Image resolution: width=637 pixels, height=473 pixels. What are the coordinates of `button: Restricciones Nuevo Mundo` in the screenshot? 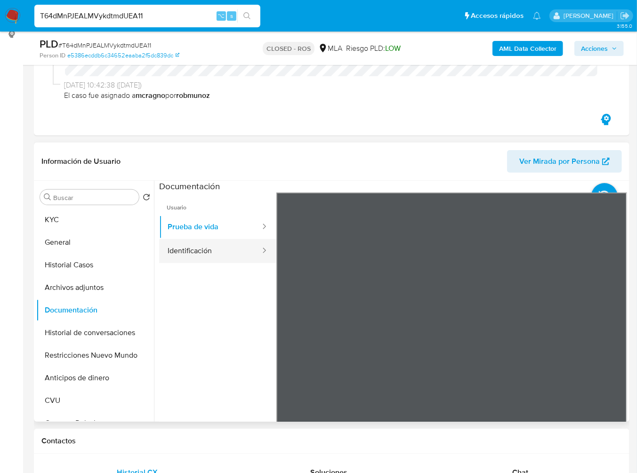 It's located at (95, 355).